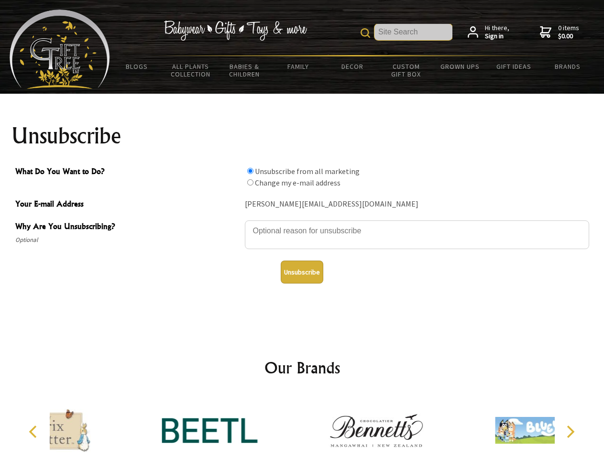 Image resolution: width=604 pixels, height=459 pixels. Describe the element at coordinates (513, 66) in the screenshot. I see `a: Gift Ideas` at that location.